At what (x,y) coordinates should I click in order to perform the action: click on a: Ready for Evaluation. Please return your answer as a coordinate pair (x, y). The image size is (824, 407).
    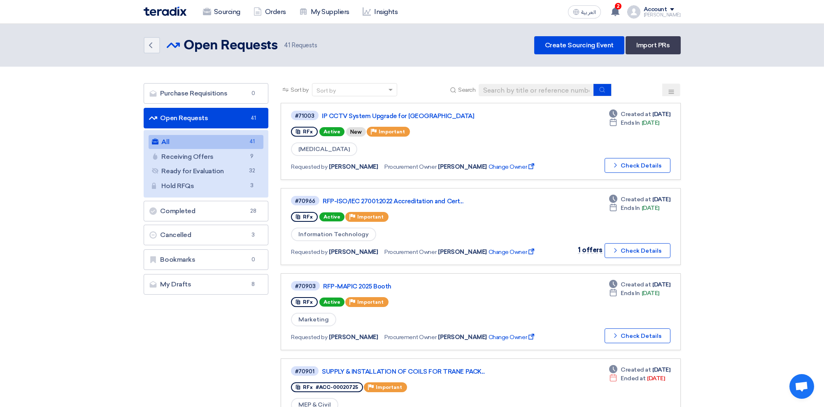
    Looking at the image, I should click on (206, 171).